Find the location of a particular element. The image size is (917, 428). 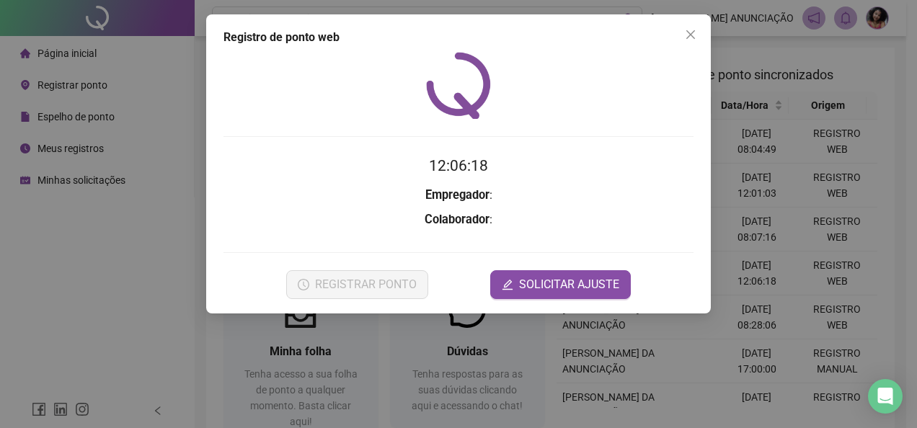

span: SOLICITAR AJUSTE is located at coordinates (569, 285).